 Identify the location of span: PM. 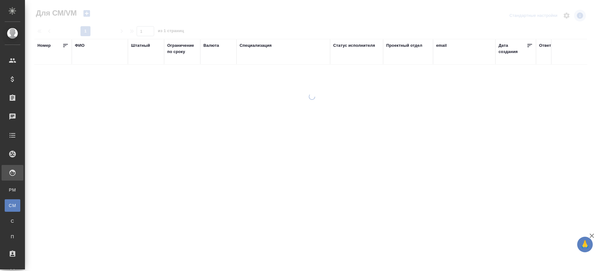
(12, 190).